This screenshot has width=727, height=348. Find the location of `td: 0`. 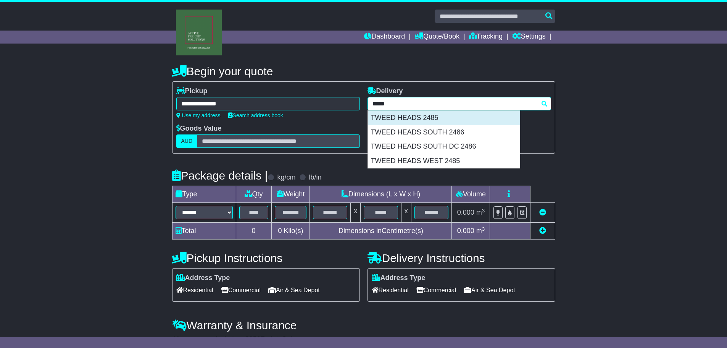

td: 0 is located at coordinates (253, 231).